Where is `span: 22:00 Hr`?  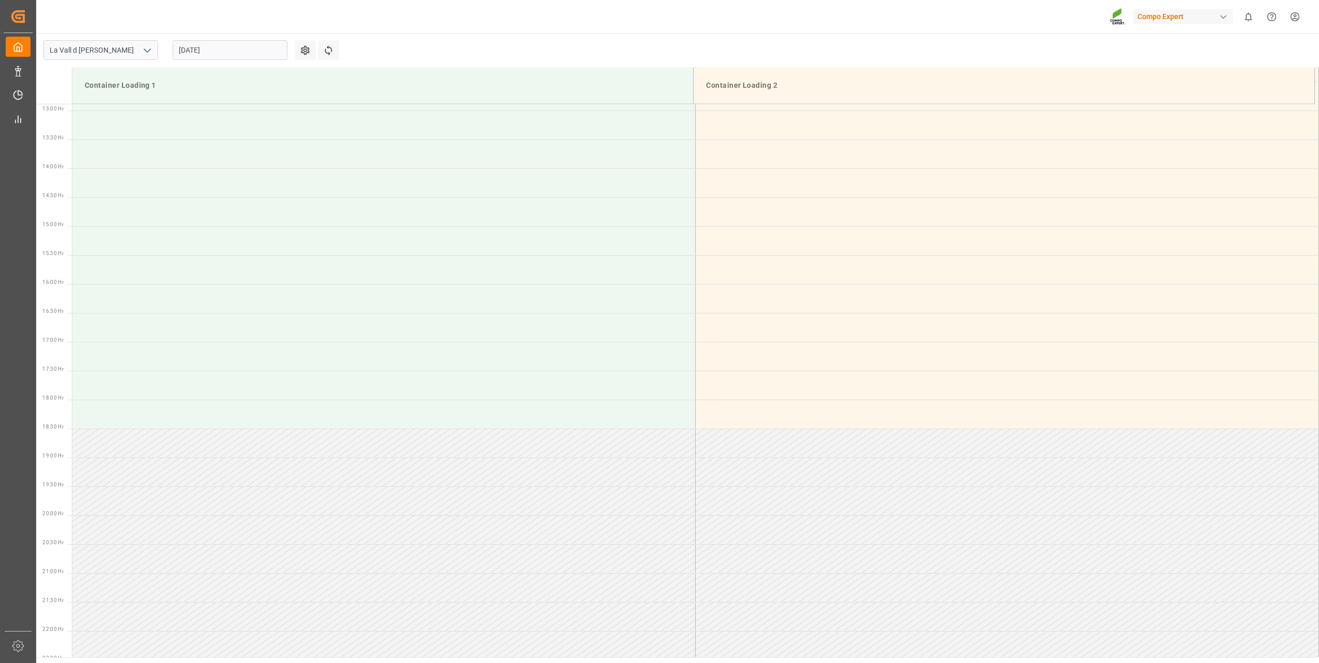
span: 22:00 Hr is located at coordinates (53, 629).